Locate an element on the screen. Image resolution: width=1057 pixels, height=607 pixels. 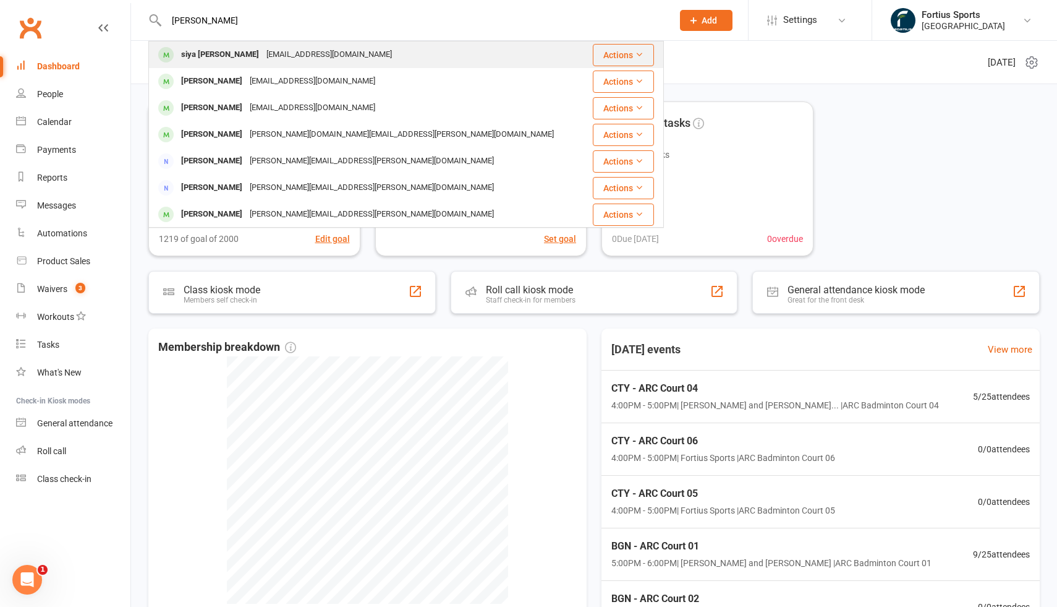
button: Add is located at coordinates (706, 20).